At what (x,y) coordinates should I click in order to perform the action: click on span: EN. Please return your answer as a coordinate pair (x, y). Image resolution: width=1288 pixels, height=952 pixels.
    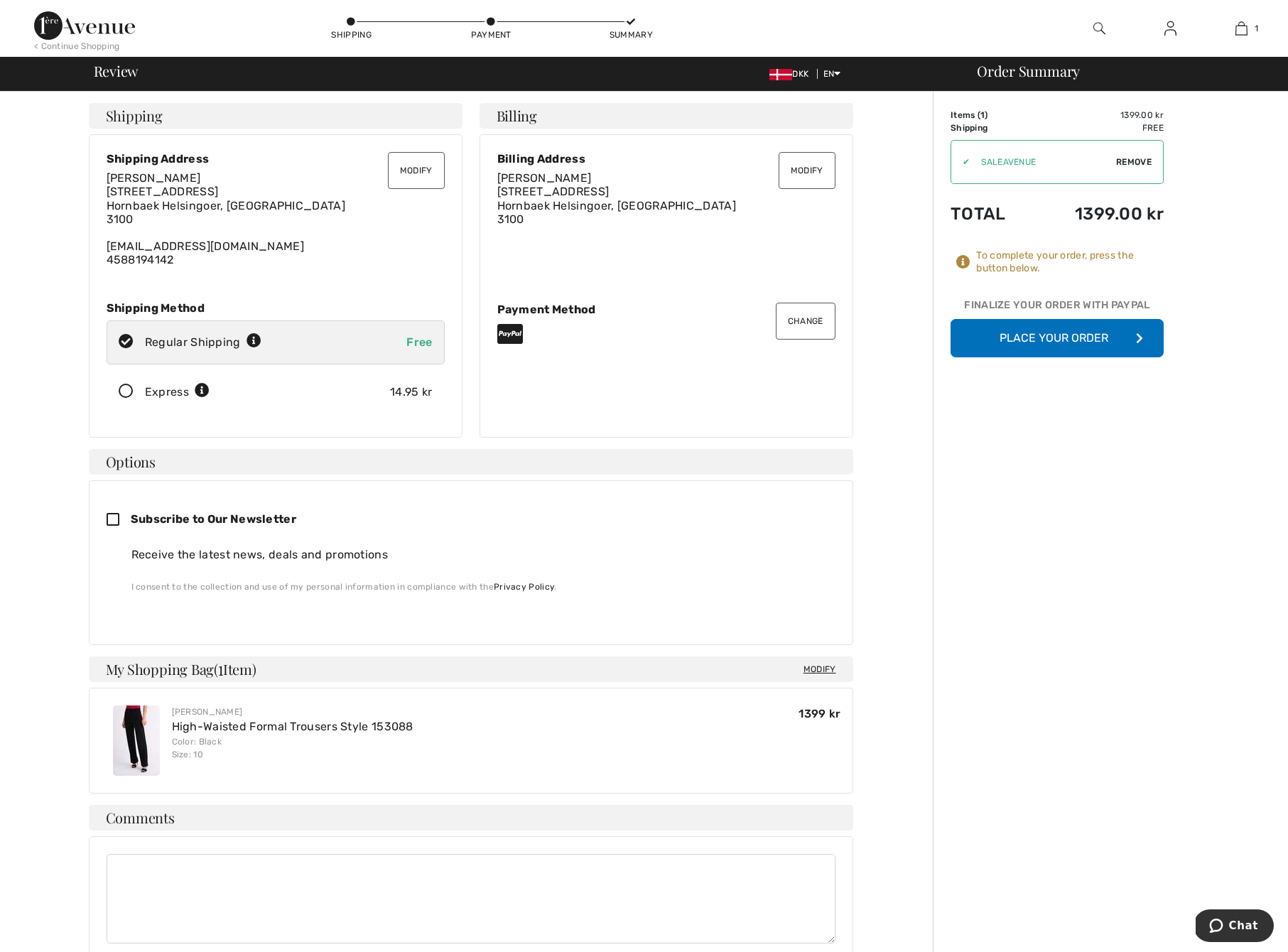
    Looking at the image, I should click on (832, 74).